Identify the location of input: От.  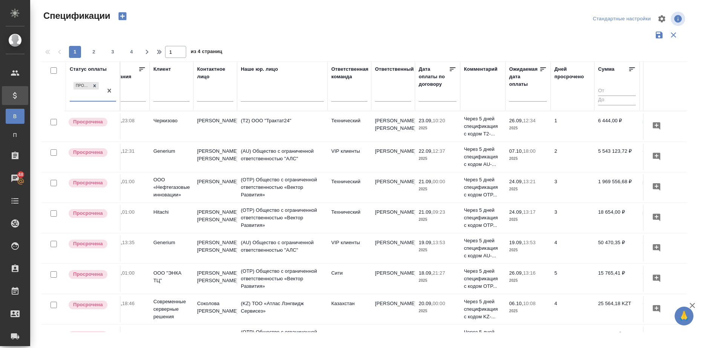
(617, 91).